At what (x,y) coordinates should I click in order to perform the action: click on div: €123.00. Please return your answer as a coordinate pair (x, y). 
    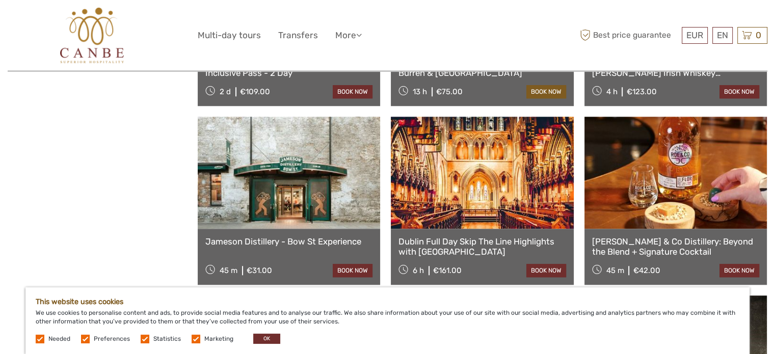
    Looking at the image, I should click on (641, 92).